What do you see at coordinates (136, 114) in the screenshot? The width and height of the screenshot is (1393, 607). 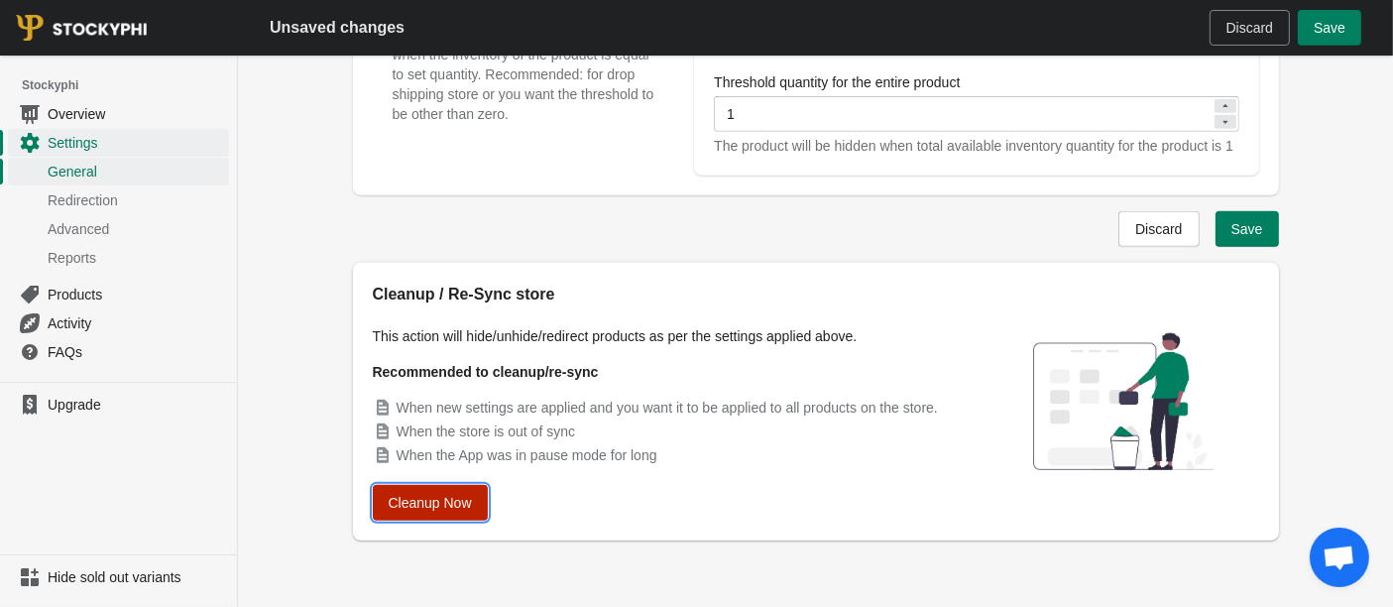 I see `span: Overview` at bounding box center [136, 114].